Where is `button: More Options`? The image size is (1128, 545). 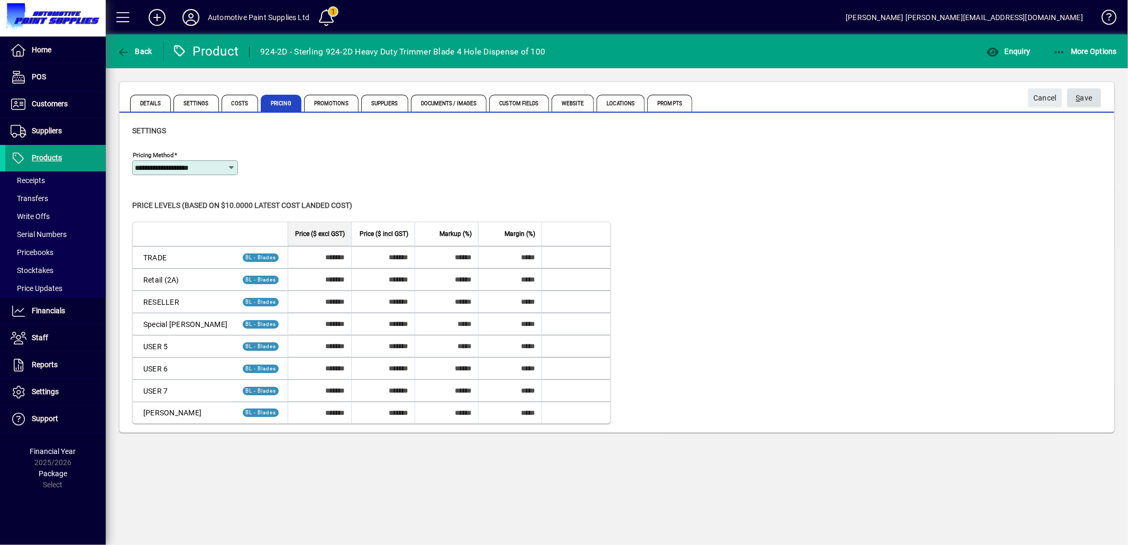 button: More Options is located at coordinates (1085, 51).